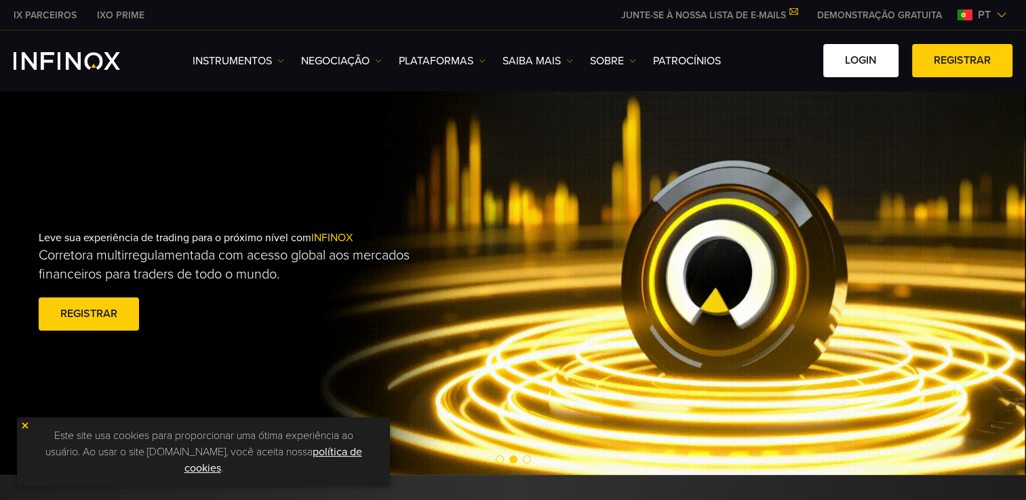 This screenshot has height=500, width=1026. I want to click on span: Go to slide 1, so click(500, 460).